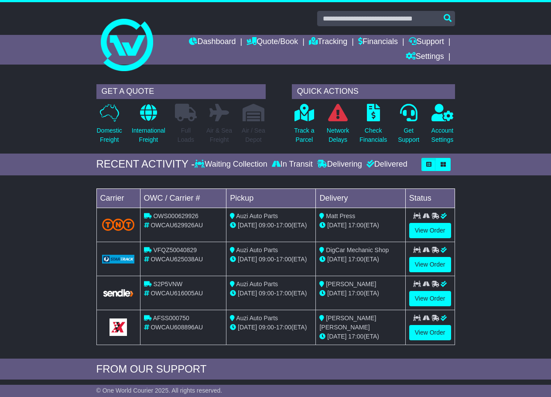 The width and height of the screenshot is (551, 397). I want to click on div: FROM OUR SUPPORT, so click(276, 369).